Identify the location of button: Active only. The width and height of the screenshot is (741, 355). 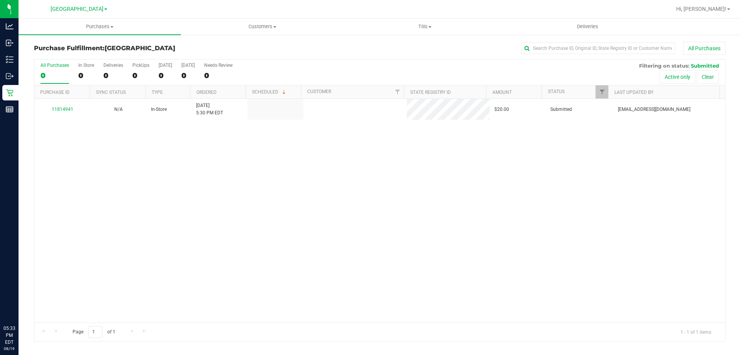
(678, 77).